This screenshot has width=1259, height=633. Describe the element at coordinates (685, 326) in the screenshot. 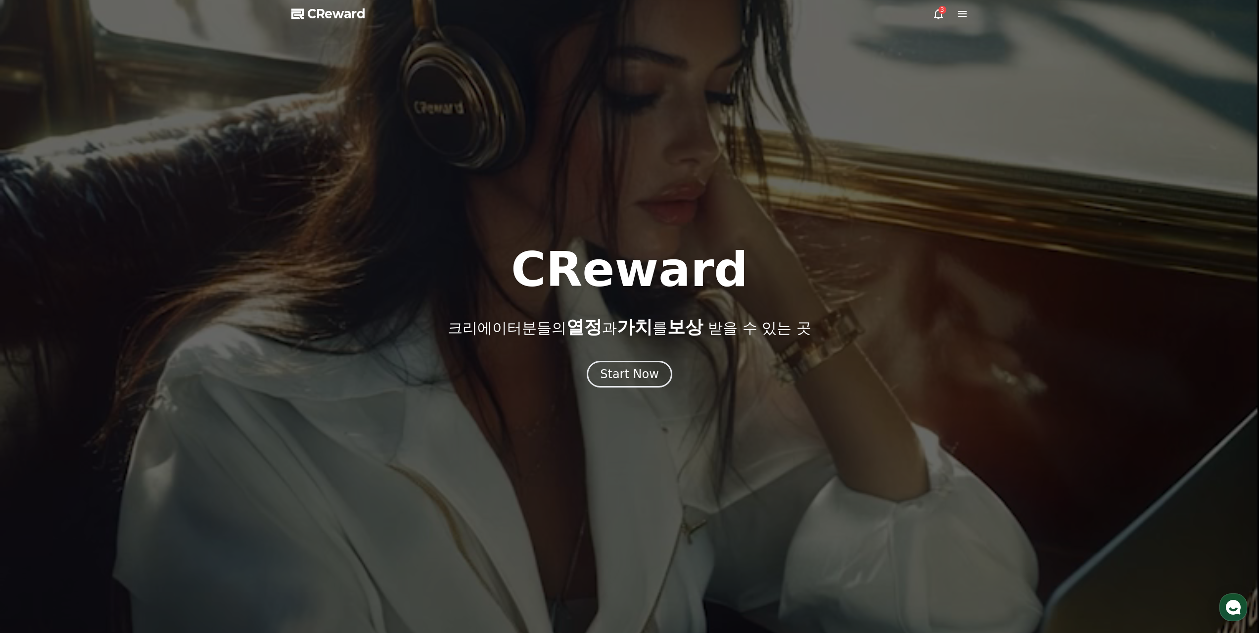

I see `span: 보상` at that location.